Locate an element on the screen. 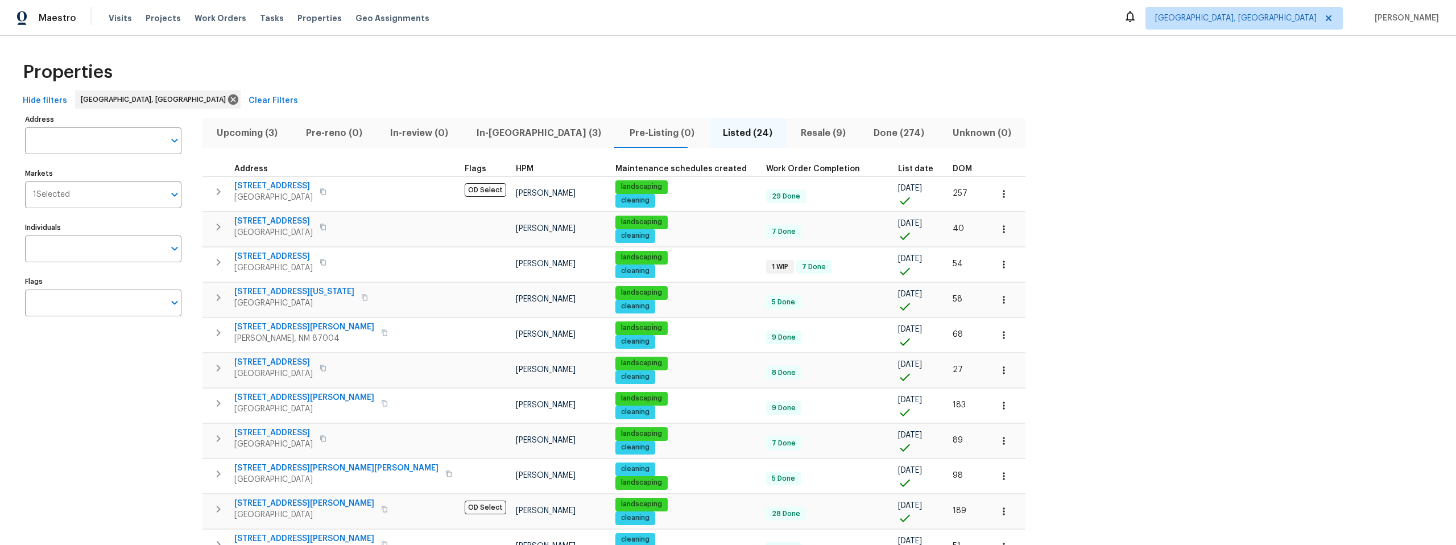 This screenshot has width=1456, height=545. span: Projects is located at coordinates (163, 18).